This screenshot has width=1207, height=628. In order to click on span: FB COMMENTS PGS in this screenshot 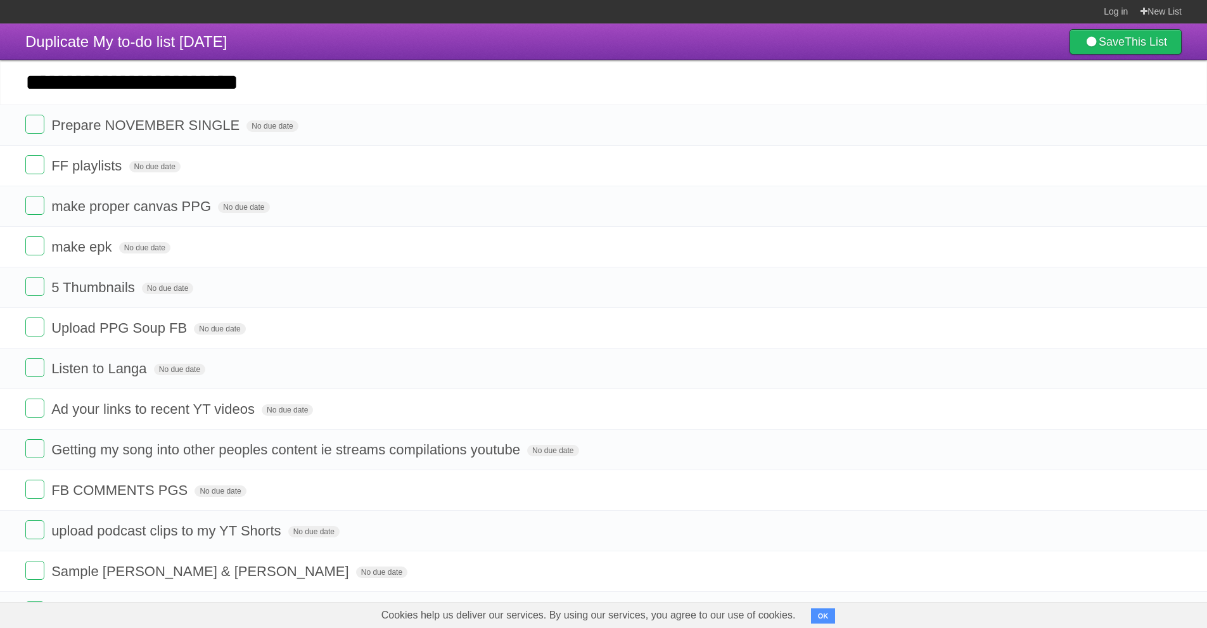, I will do `click(121, 490)`.